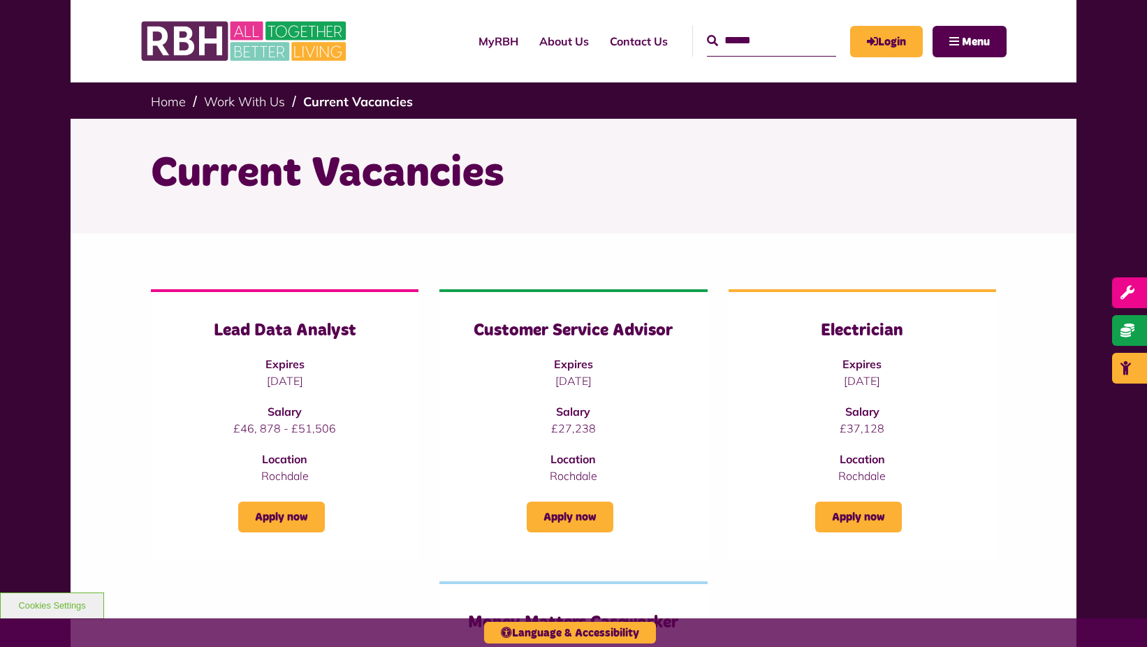 The width and height of the screenshot is (1147, 647). Describe the element at coordinates (168, 101) in the screenshot. I see `a: Home` at that location.